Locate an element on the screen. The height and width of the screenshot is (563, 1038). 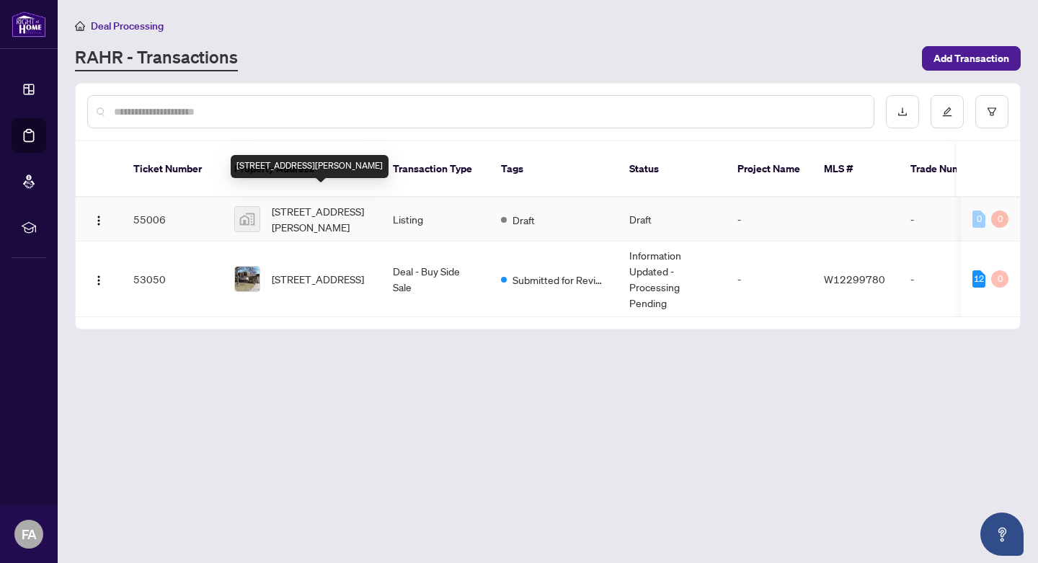
th: Property Address is located at coordinates (302, 169).